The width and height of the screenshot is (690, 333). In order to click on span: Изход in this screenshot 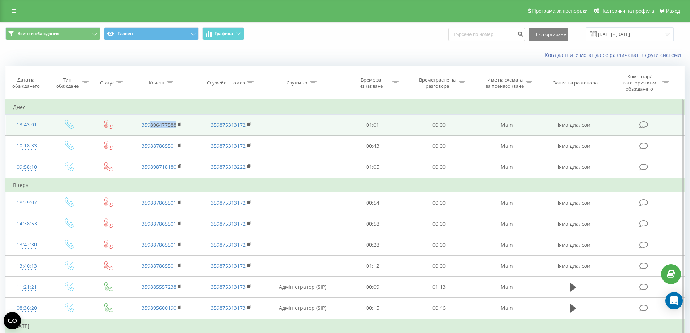, I will do `click(673, 11)`.